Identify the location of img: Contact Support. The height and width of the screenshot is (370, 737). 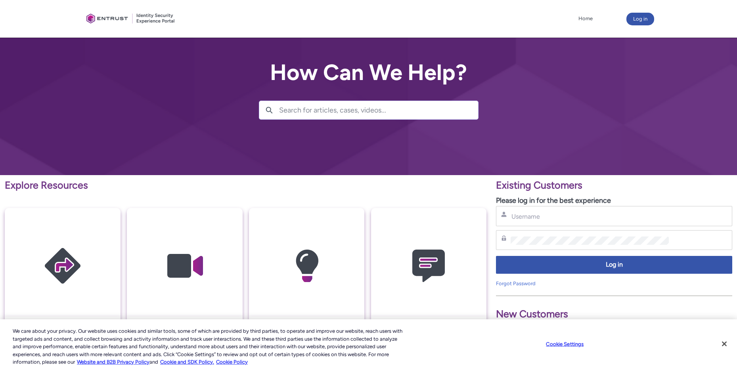
(428, 266).